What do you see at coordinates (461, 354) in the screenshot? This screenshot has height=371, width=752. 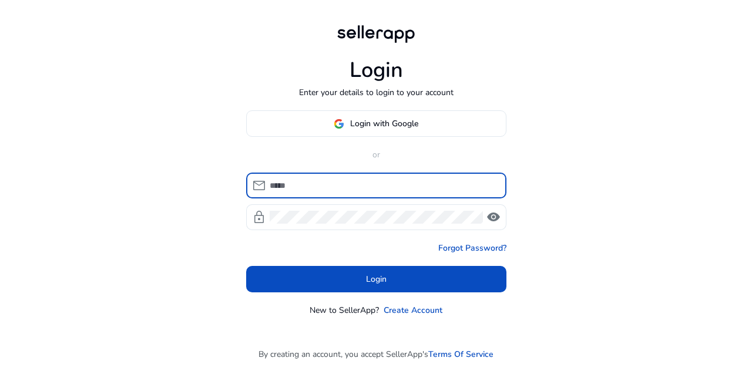 I see `a: Terms Of Service` at bounding box center [461, 354].